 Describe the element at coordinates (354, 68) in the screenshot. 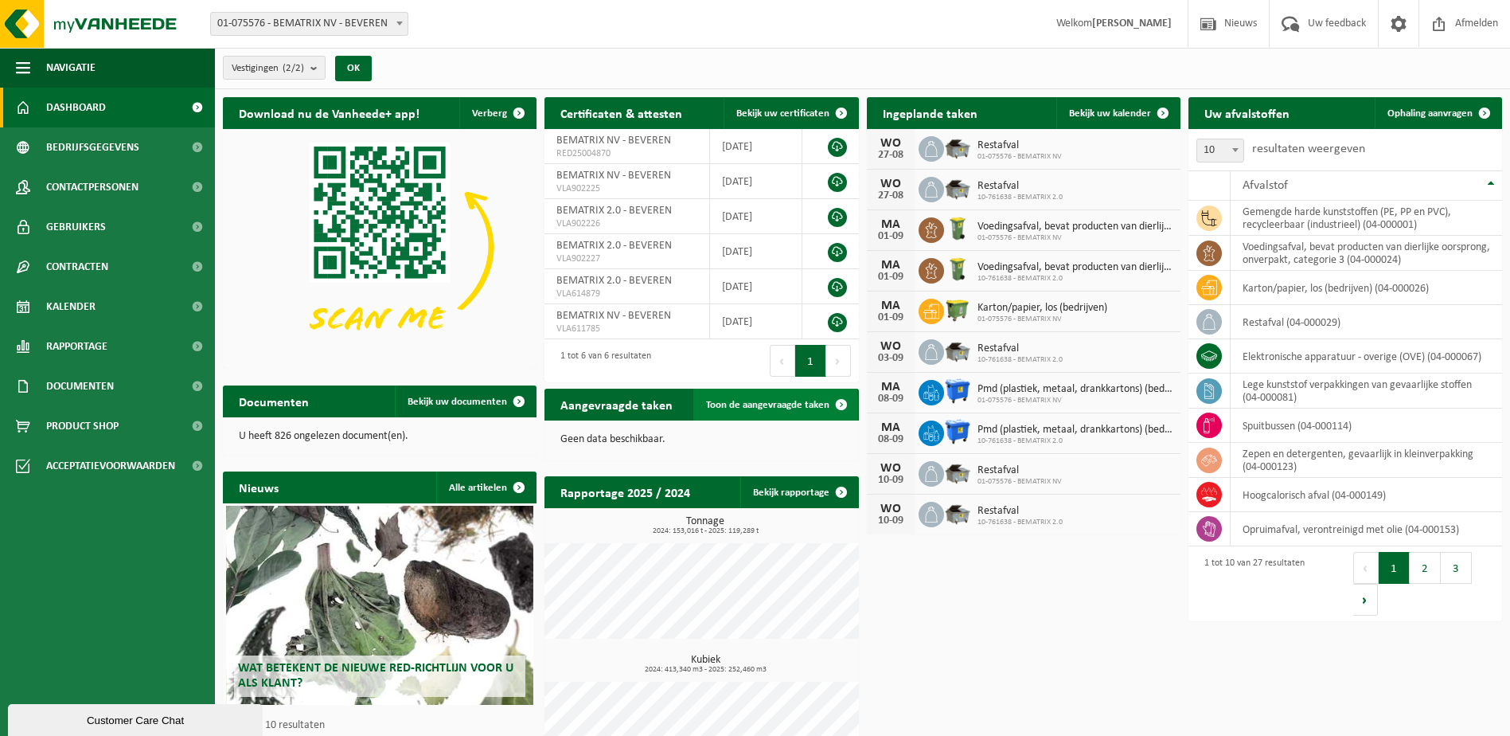

I see `button: OK` at that location.